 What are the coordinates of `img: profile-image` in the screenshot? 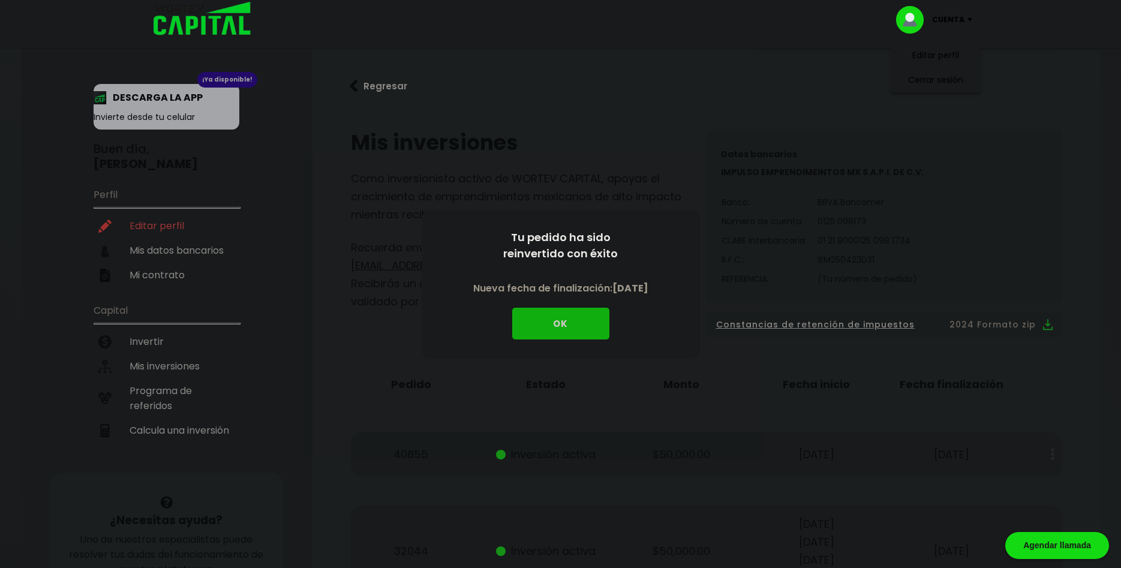 It's located at (914, 20).